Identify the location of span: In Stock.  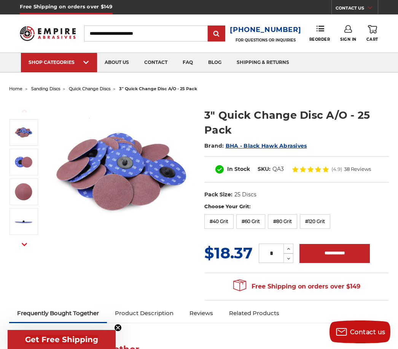
(239, 169).